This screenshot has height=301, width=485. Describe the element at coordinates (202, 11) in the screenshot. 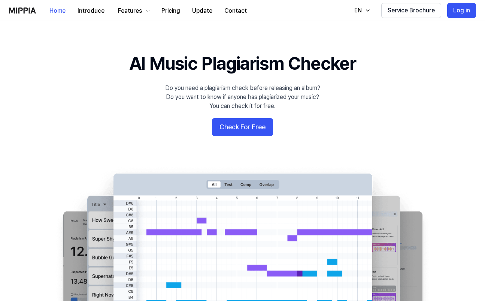

I see `button: Update` at that location.